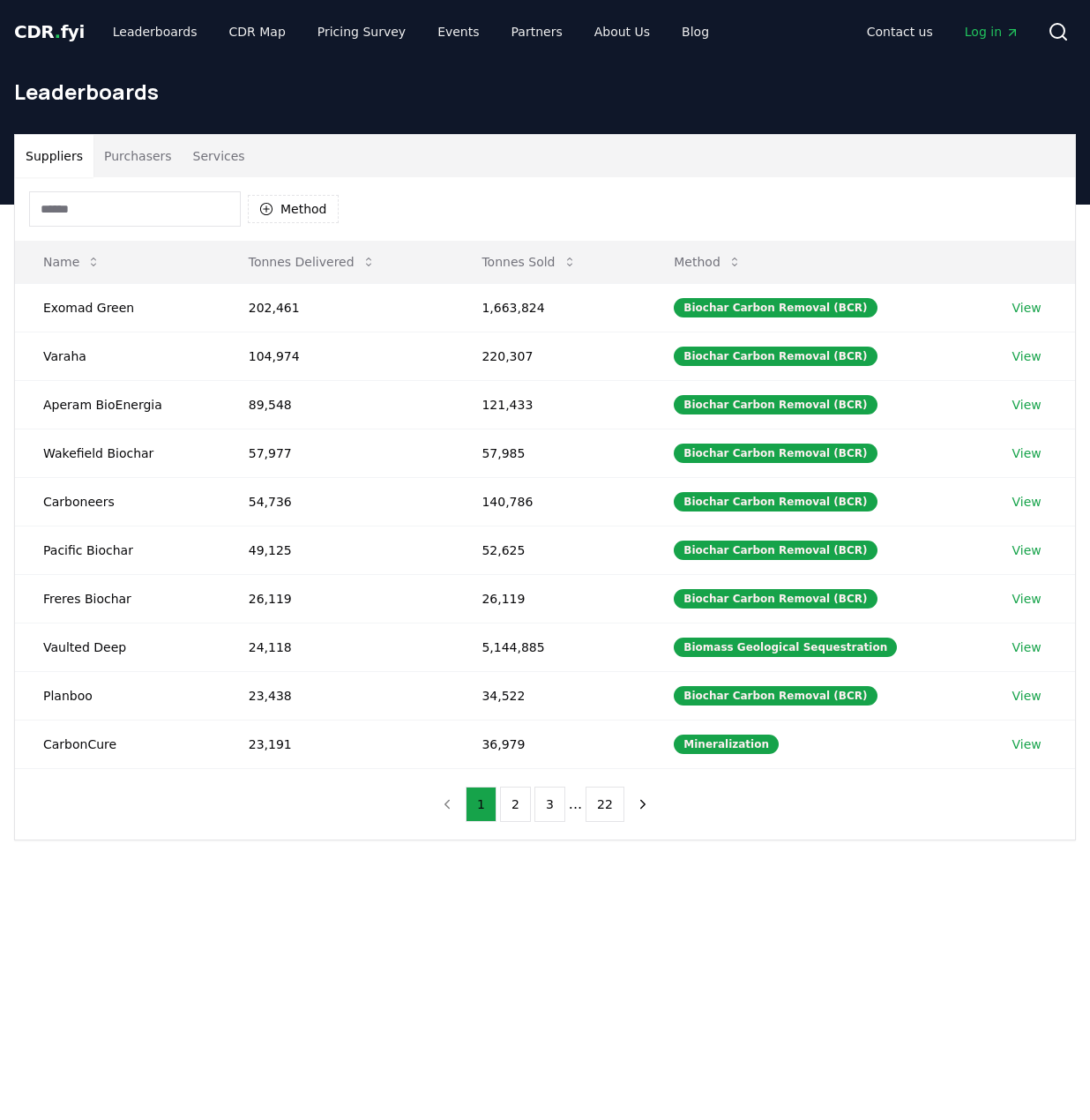 Image resolution: width=1090 pixels, height=1120 pixels. Describe the element at coordinates (481, 805) in the screenshot. I see `button: 1` at that location.